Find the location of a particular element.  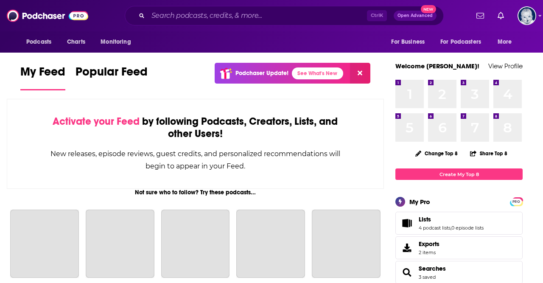

span: Monitoring is located at coordinates (115, 42).